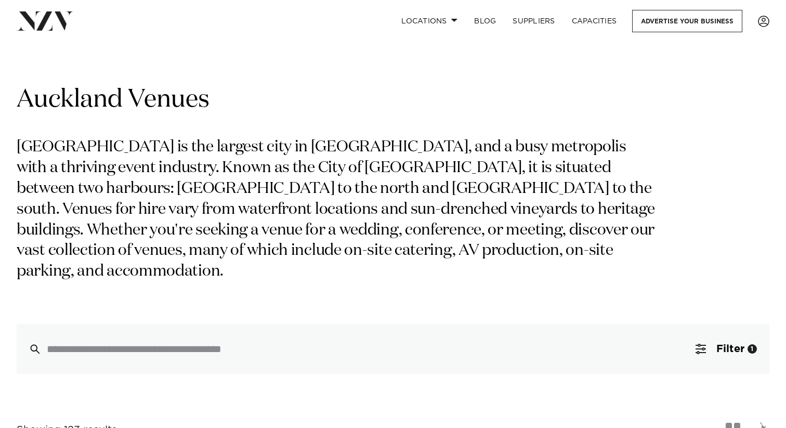  What do you see at coordinates (730, 349) in the screenshot?
I see `span: Filter` at bounding box center [730, 349].